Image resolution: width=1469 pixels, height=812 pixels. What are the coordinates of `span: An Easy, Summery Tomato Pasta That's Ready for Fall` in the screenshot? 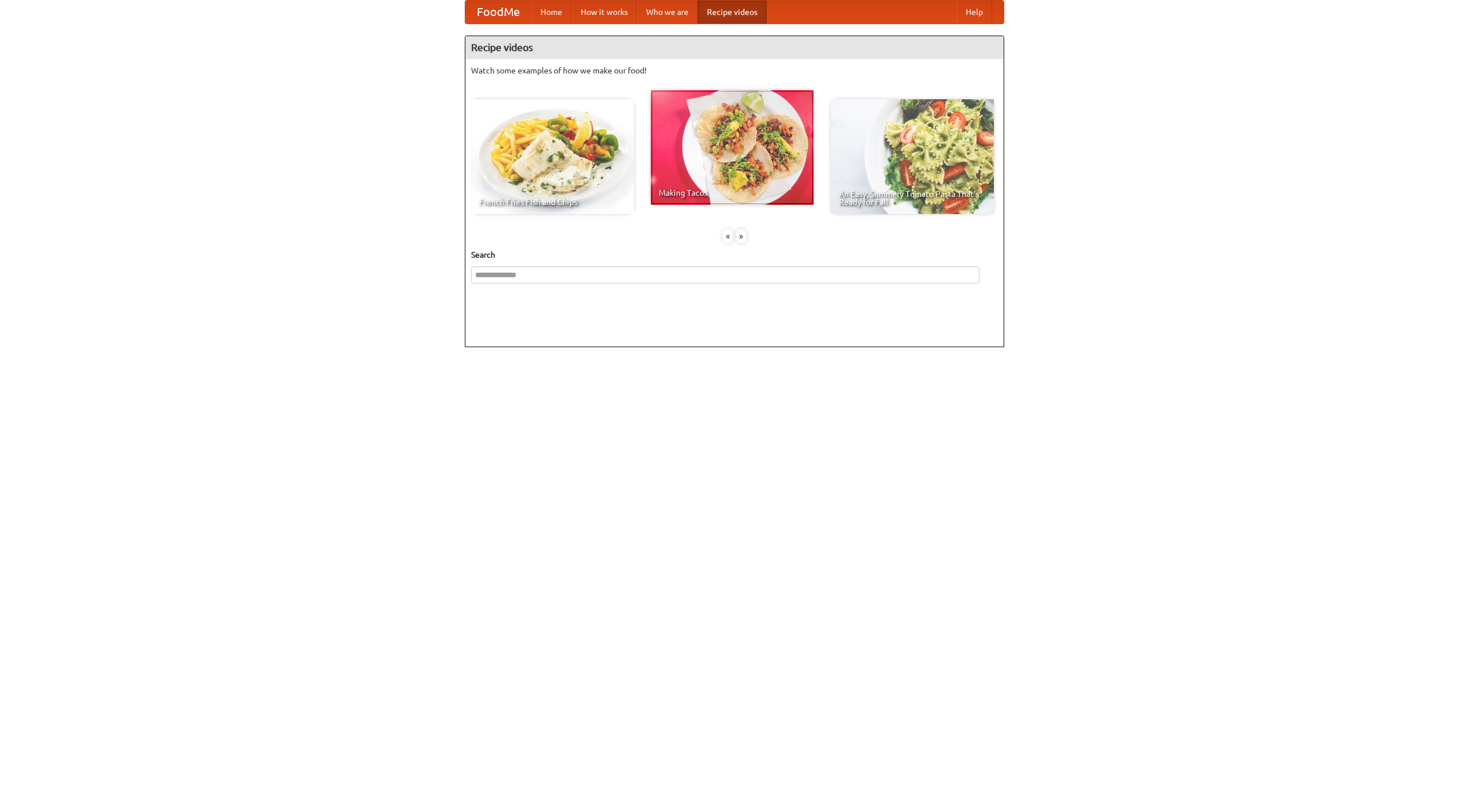 It's located at (913, 198).